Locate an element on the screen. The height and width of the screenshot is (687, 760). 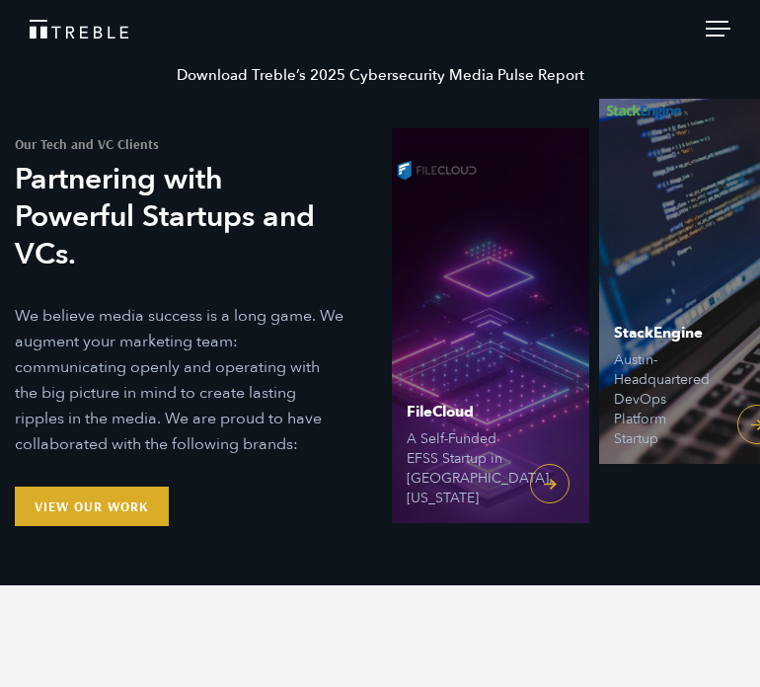
span: FileCloud is located at coordinates (456, 412).